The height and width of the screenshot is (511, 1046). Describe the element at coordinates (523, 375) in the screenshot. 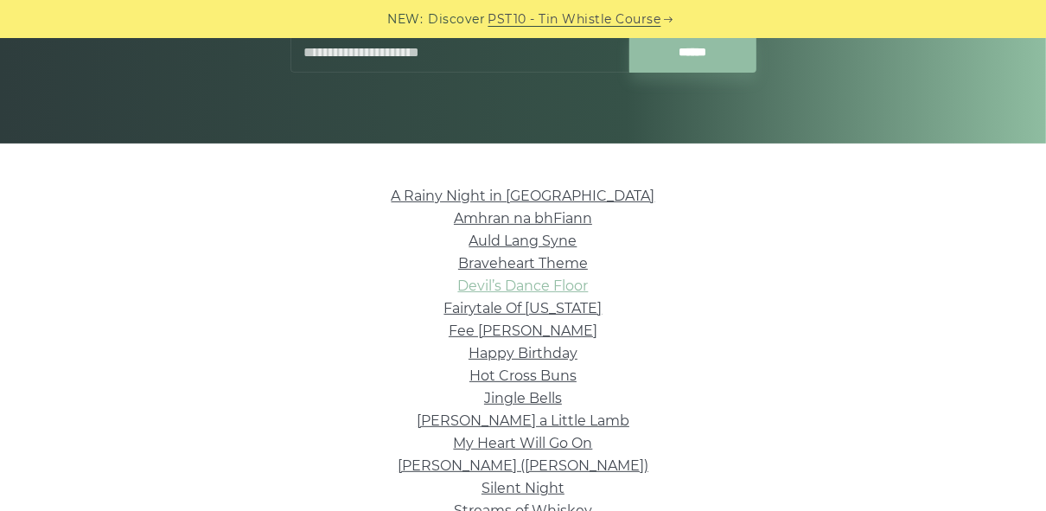

I see `a: Hot Cross Buns` at that location.